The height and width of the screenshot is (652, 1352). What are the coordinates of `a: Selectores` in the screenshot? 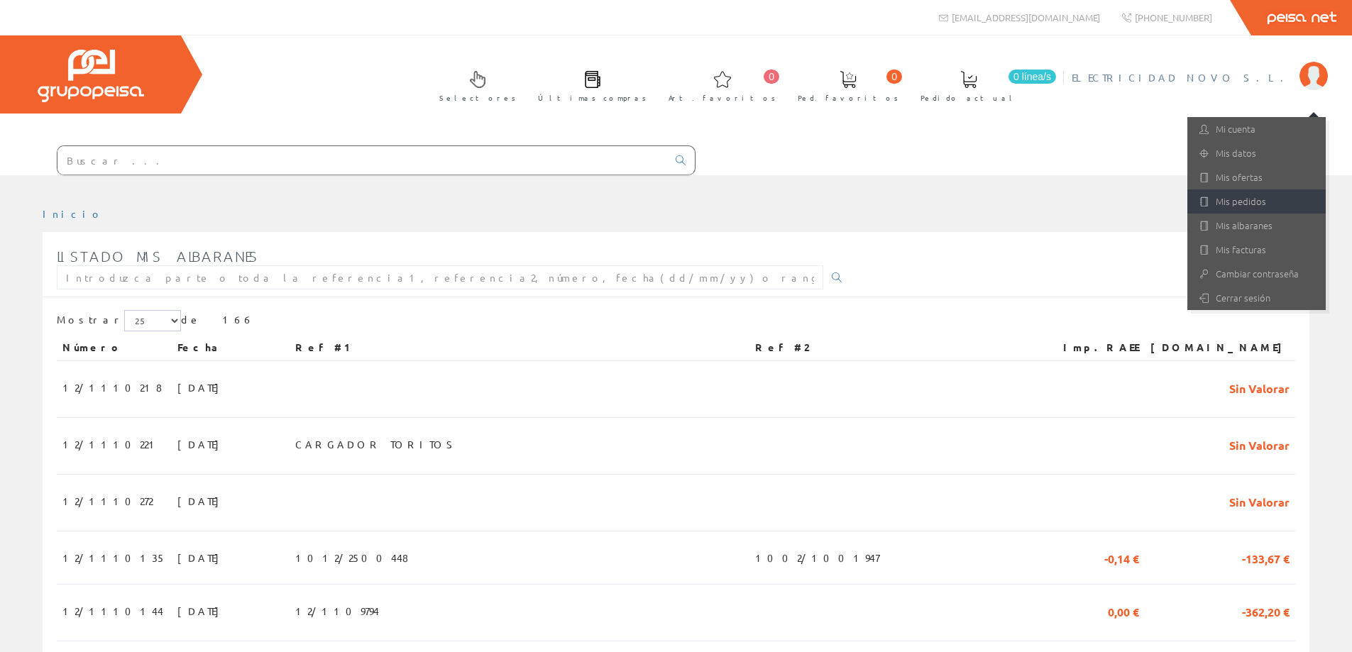 It's located at (474, 84).